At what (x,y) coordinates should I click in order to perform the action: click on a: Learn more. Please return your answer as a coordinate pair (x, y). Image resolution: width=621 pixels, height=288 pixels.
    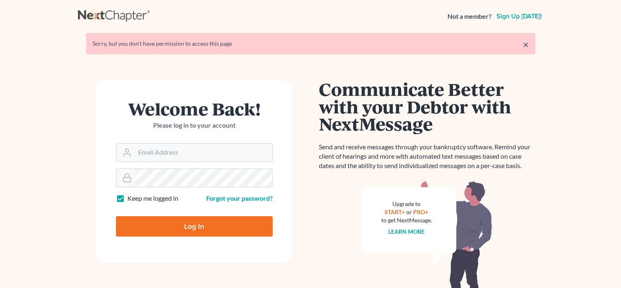
    Looking at the image, I should click on (406, 231).